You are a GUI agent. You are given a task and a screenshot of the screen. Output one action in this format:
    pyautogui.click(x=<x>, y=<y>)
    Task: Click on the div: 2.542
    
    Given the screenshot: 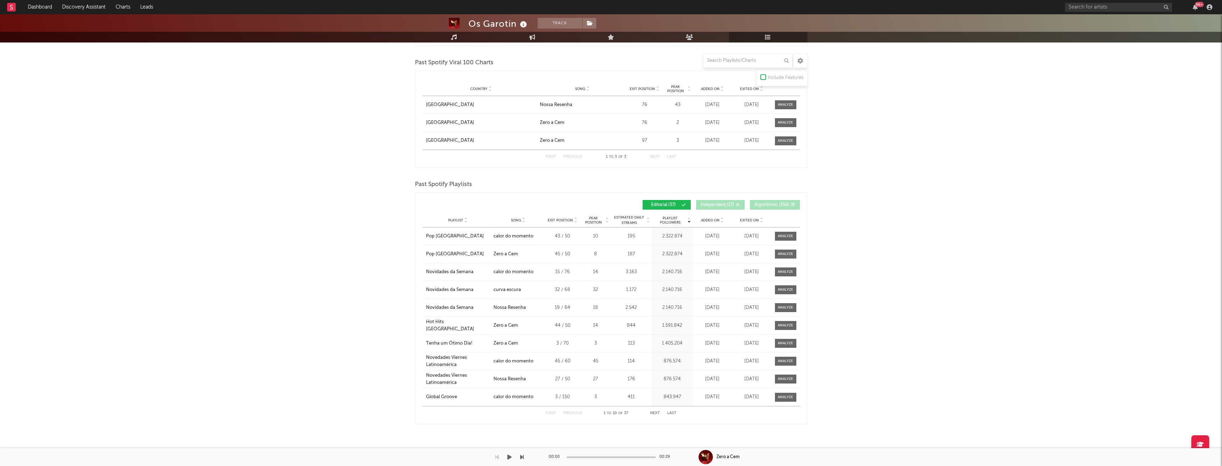 What is the action you would take?
    pyautogui.click(x=631, y=308)
    